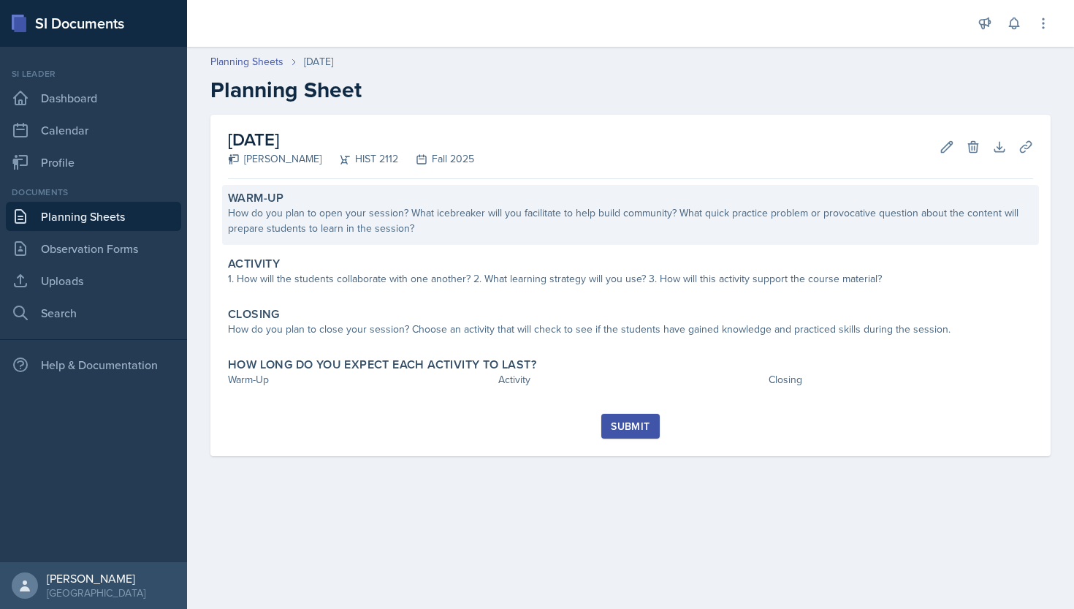 The height and width of the screenshot is (609, 1074). What do you see at coordinates (94, 98) in the screenshot?
I see `a: Dashboard` at bounding box center [94, 98].